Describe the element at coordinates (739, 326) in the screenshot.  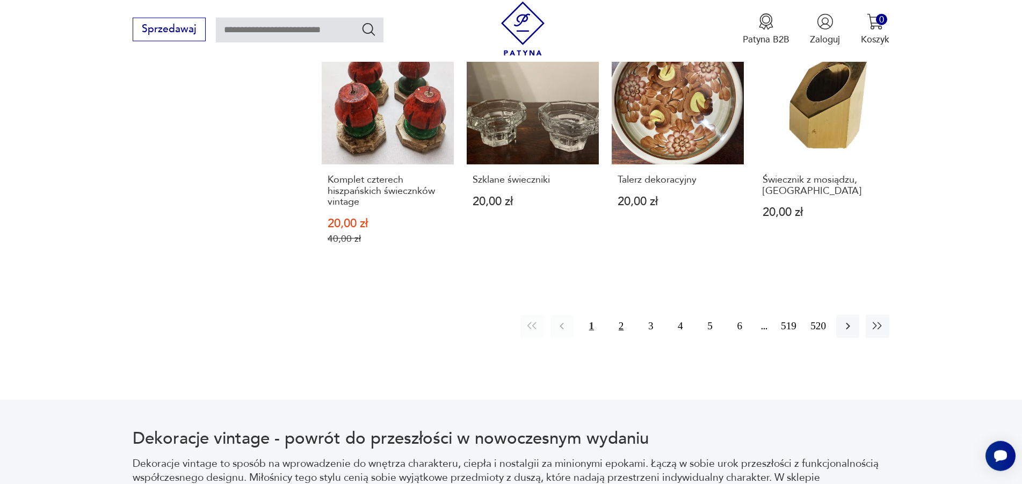
I see `button: 6` at that location.